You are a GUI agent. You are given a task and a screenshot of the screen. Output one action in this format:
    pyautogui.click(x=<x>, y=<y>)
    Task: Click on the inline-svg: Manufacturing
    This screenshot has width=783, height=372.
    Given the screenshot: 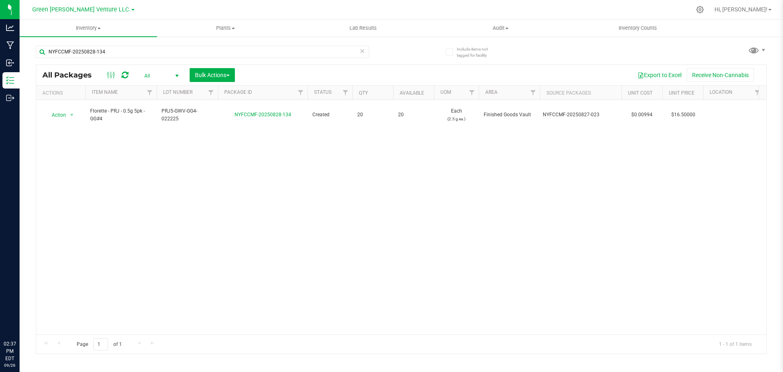 What is the action you would take?
    pyautogui.click(x=10, y=45)
    